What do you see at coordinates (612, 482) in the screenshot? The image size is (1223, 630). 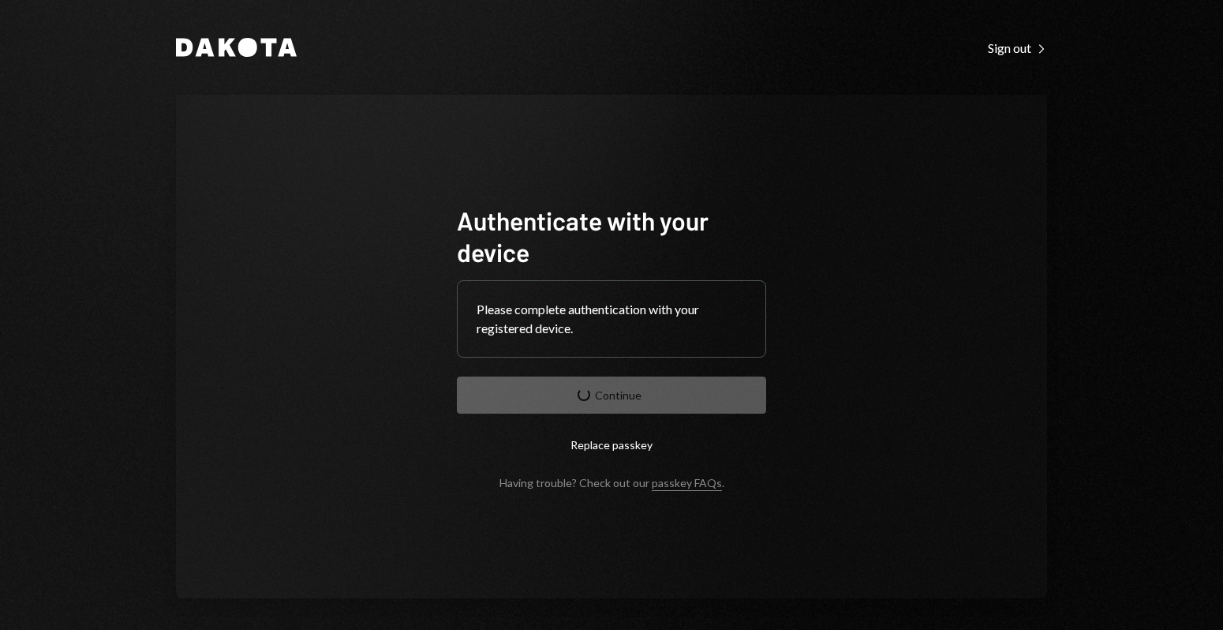 I see `div: Having trouble? Check out our .` at bounding box center [612, 482].